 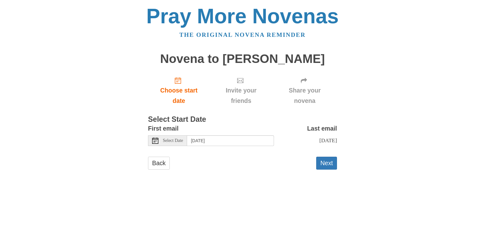 What do you see at coordinates (327, 163) in the screenshot?
I see `button: Next` at bounding box center [327, 163].